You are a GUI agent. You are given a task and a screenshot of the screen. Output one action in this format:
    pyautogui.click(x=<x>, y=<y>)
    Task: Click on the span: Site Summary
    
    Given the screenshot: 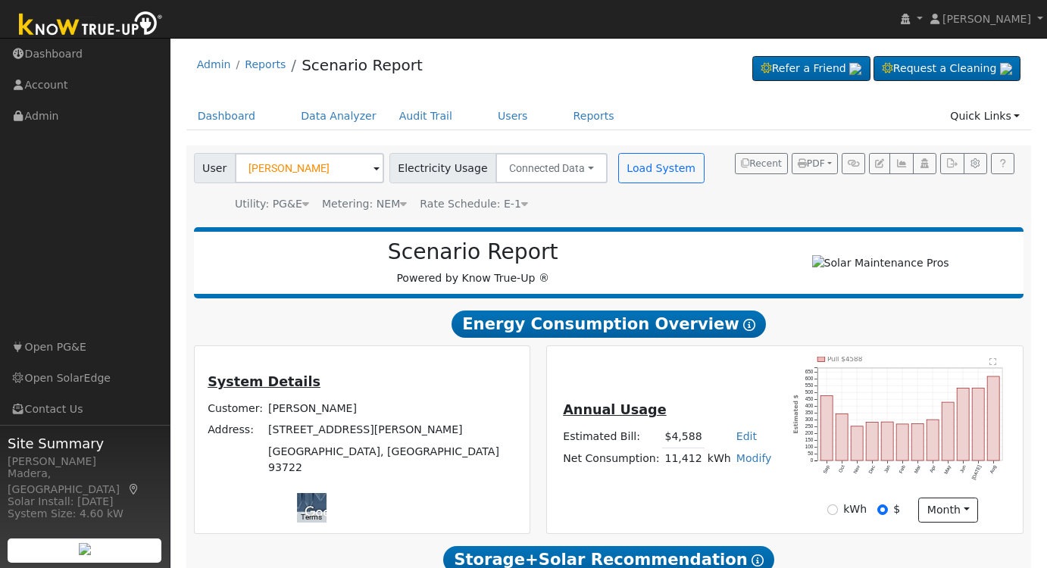 What is the action you would take?
    pyautogui.click(x=85, y=443)
    